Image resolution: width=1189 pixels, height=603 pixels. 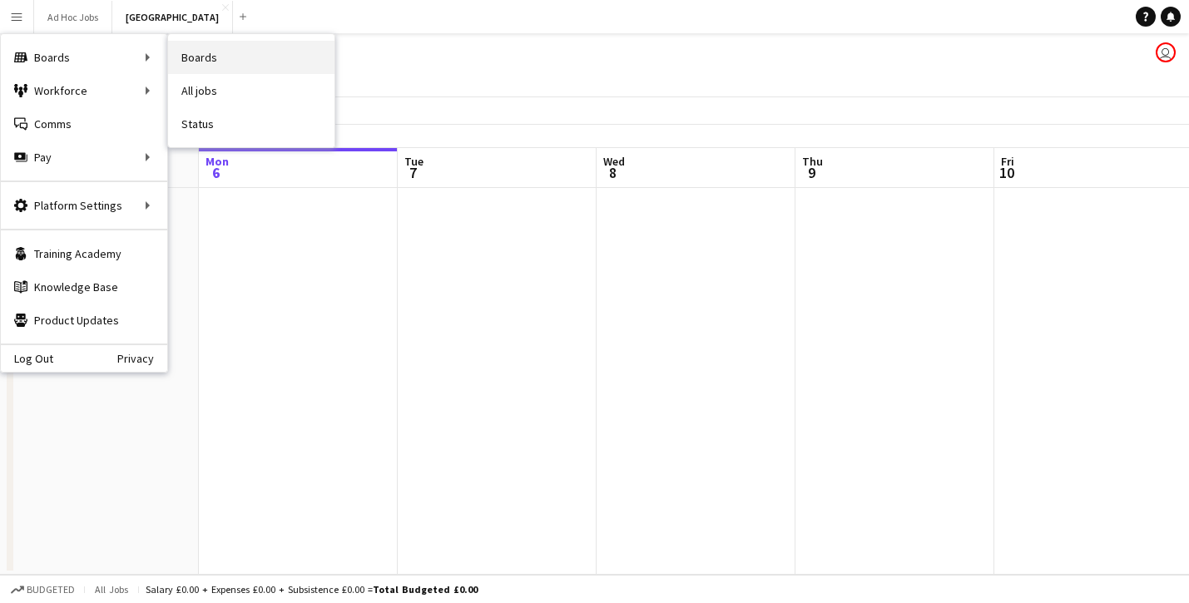 What do you see at coordinates (42, 590) in the screenshot?
I see `button: Budgeted` at bounding box center [42, 590].